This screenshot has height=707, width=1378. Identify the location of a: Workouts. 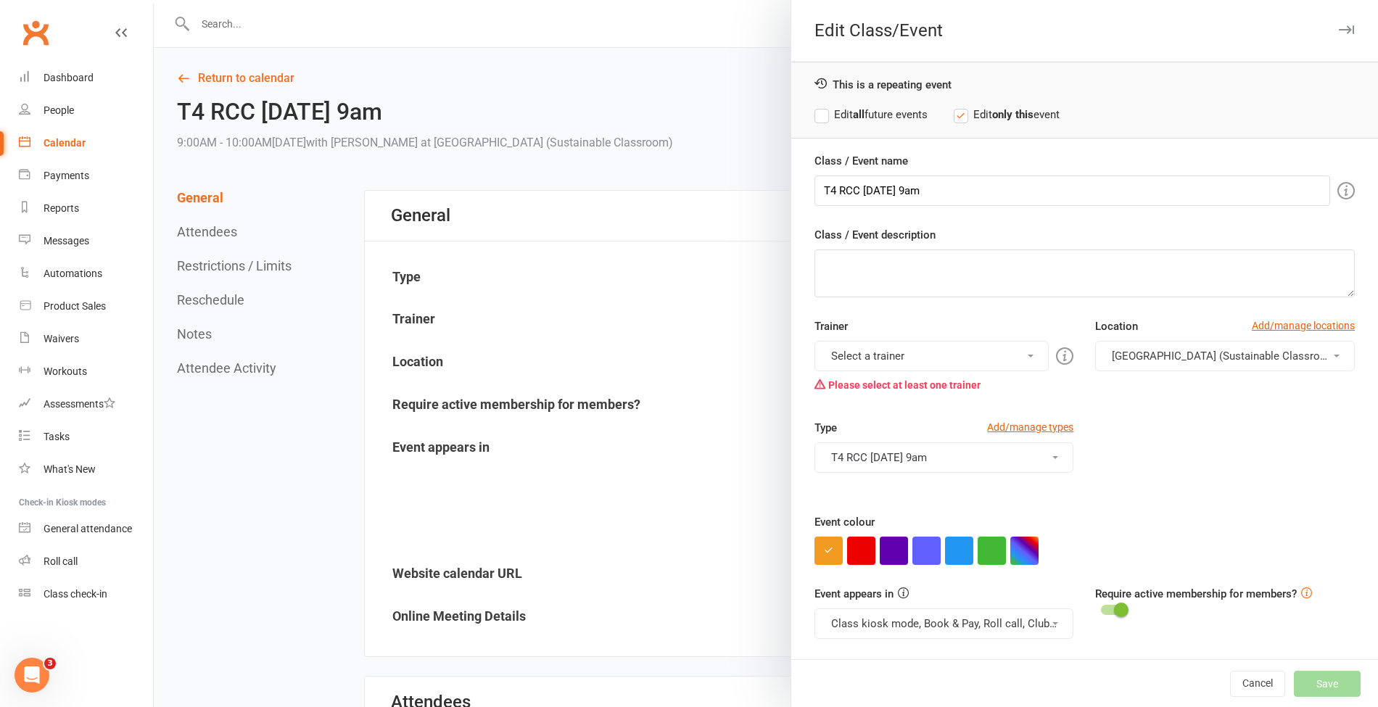
(86, 371).